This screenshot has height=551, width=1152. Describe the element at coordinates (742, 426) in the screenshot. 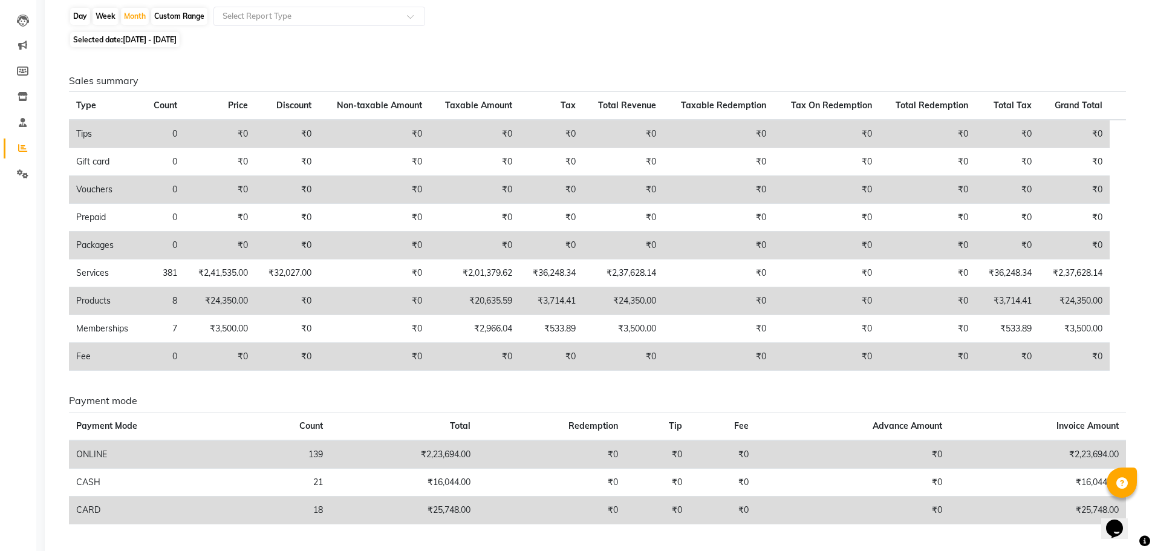

I see `span: Fee` at that location.